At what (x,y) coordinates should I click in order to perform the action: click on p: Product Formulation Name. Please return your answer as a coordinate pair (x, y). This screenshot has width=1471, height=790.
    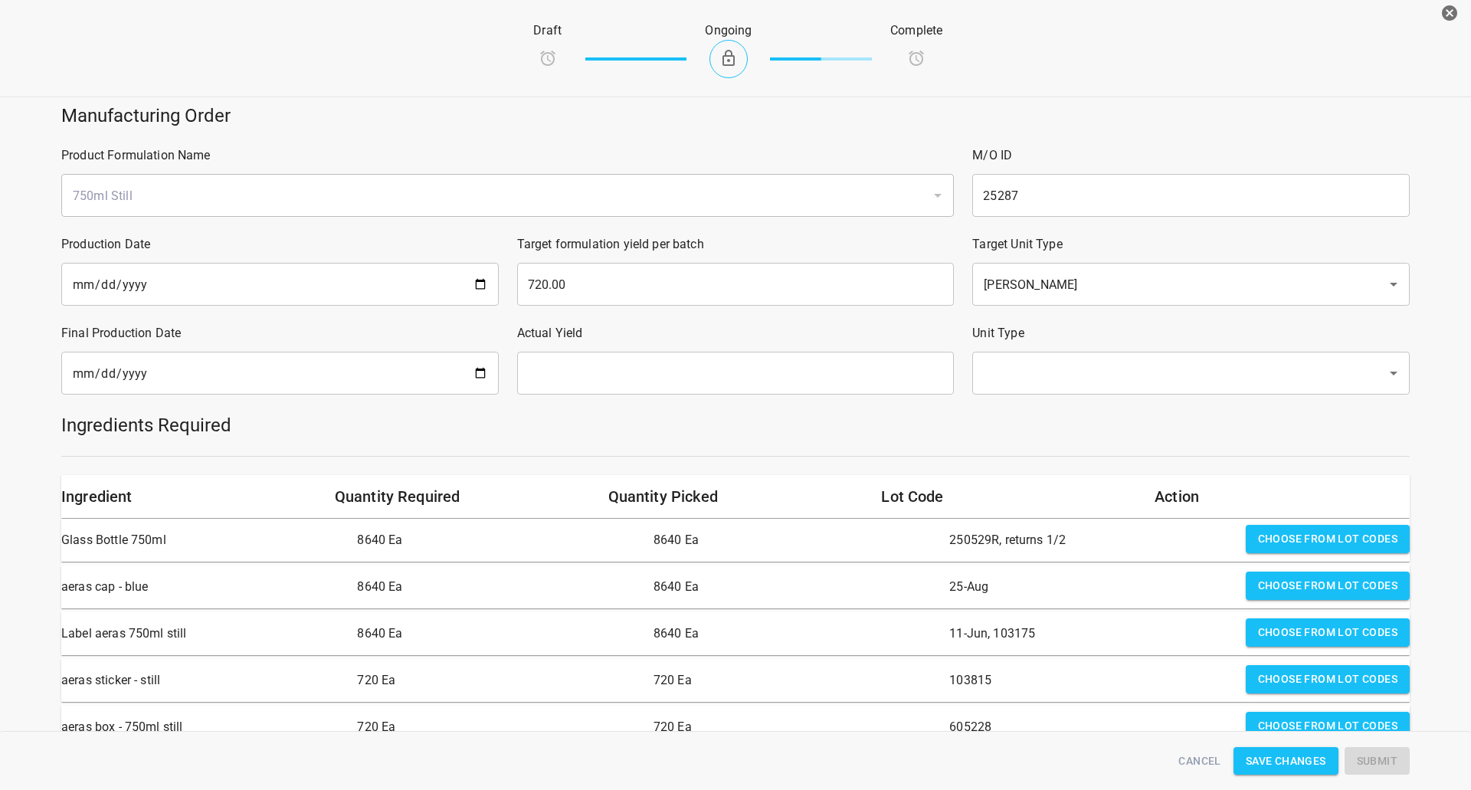
    Looking at the image, I should click on (507, 155).